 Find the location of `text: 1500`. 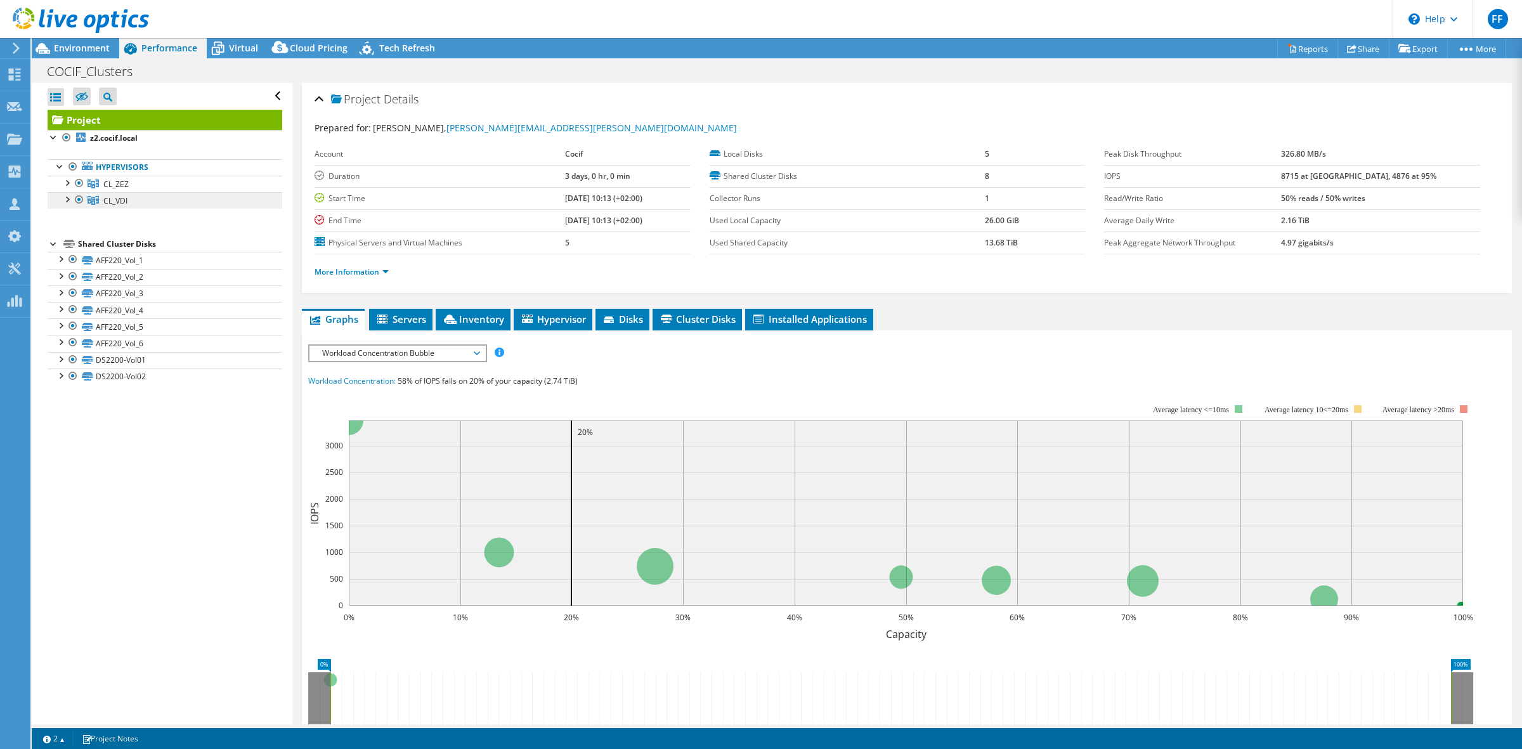

text: 1500 is located at coordinates (334, 525).